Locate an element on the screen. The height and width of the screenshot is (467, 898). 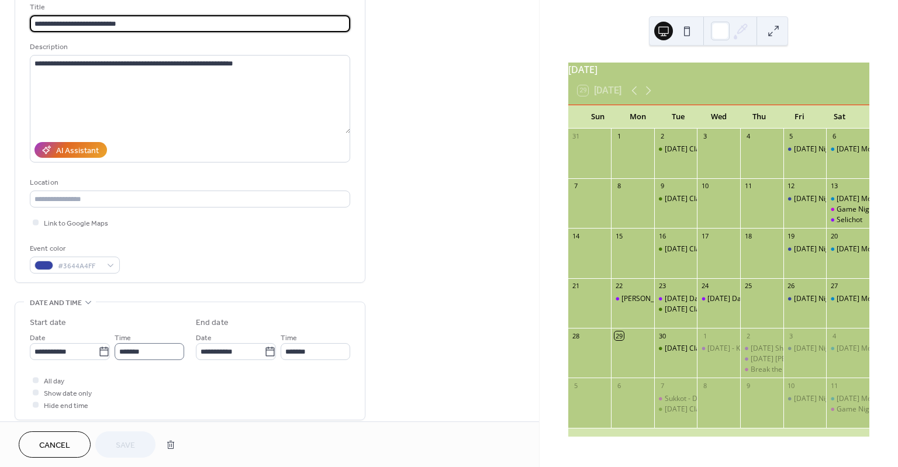
div: Mon is located at coordinates (638, 117).